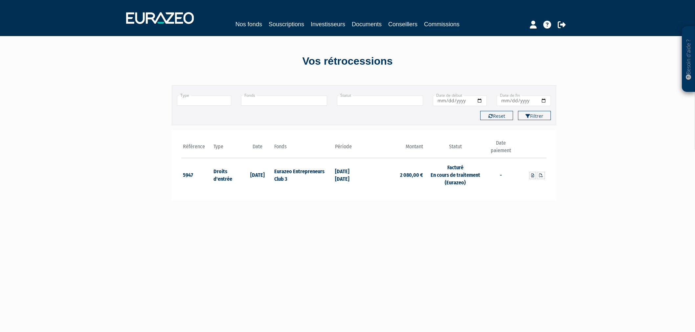 This screenshot has width=695, height=332. What do you see at coordinates (688, 59) in the screenshot?
I see `p: Besoin d'aide ?` at bounding box center [688, 59].